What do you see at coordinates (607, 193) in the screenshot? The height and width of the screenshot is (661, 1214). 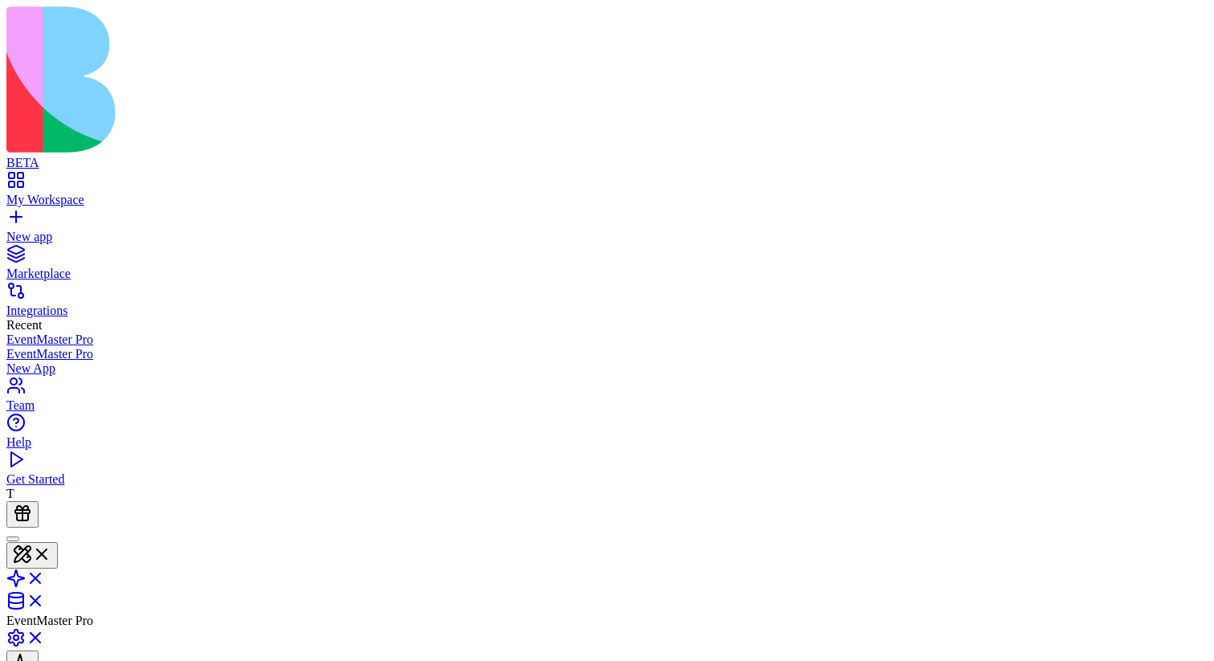 I see `a: My Workspace` at bounding box center [607, 193].